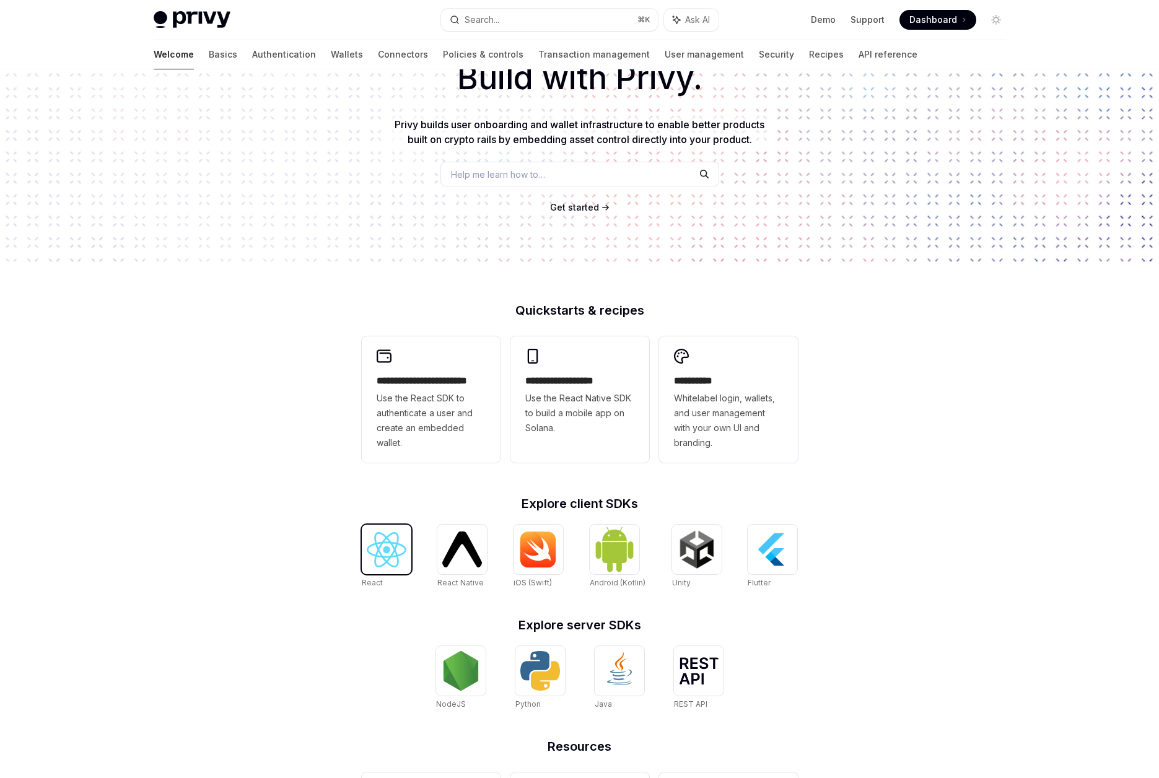  What do you see at coordinates (594, 55) in the screenshot?
I see `a: Transaction management` at bounding box center [594, 55].